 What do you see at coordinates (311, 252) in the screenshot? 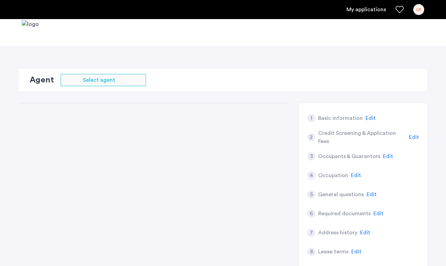
I see `div: 8` at bounding box center [311, 252].